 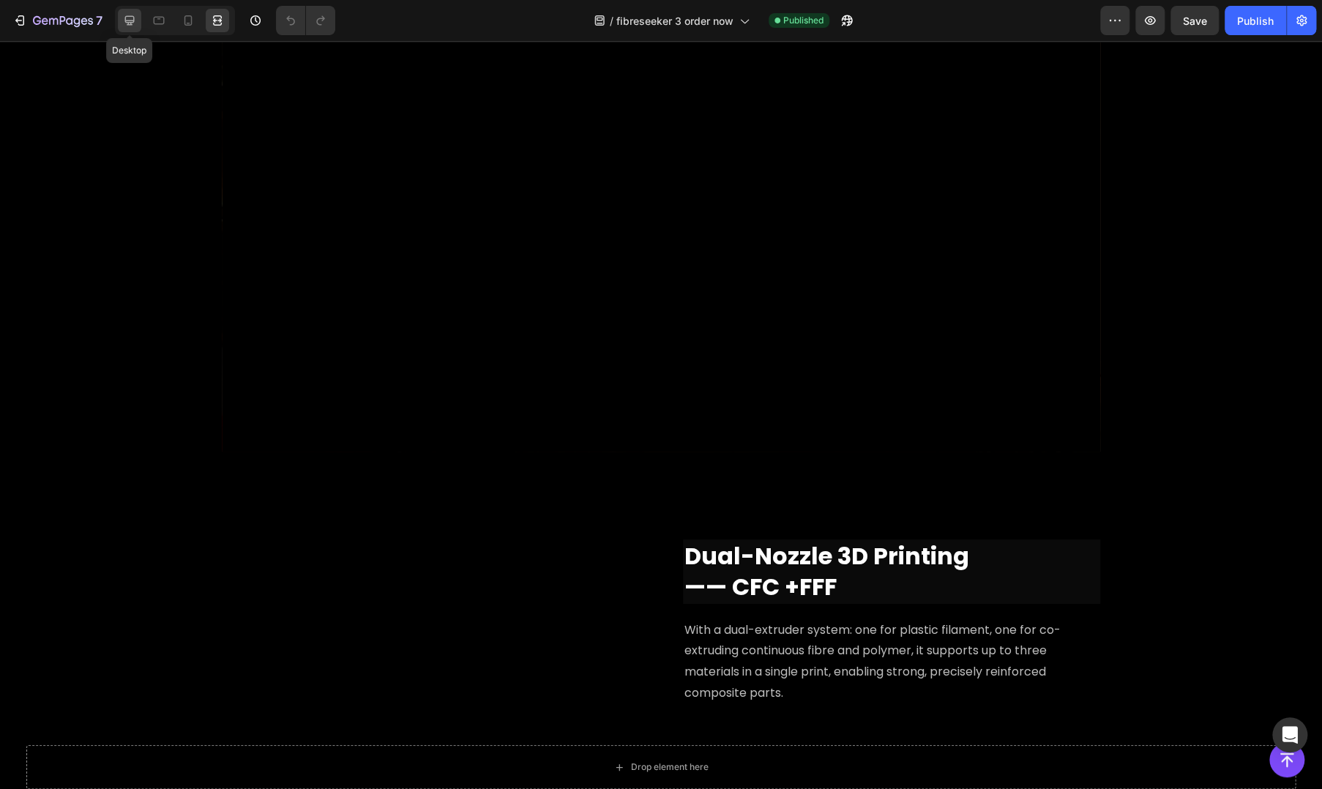 What do you see at coordinates (57, 20) in the screenshot?
I see `button: 7` at bounding box center [57, 20].